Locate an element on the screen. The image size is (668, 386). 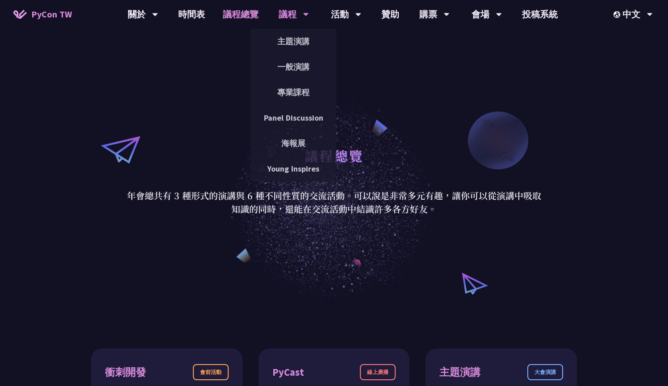
p: 年會總共有 3 種形式的演講與 6 種不同性質的交流活動。可以說是非常多元有趣，讓你可以從演講中吸取知識的同時，還能在交流活動中結識許多各方好友。 is located at coordinates (334, 202).